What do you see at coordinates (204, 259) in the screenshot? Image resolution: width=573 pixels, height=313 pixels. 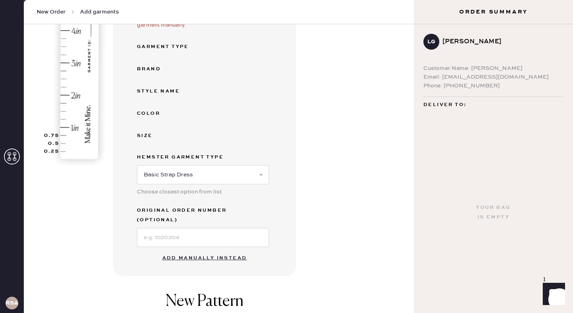 I see `button: Add manually instead` at bounding box center [204, 259].